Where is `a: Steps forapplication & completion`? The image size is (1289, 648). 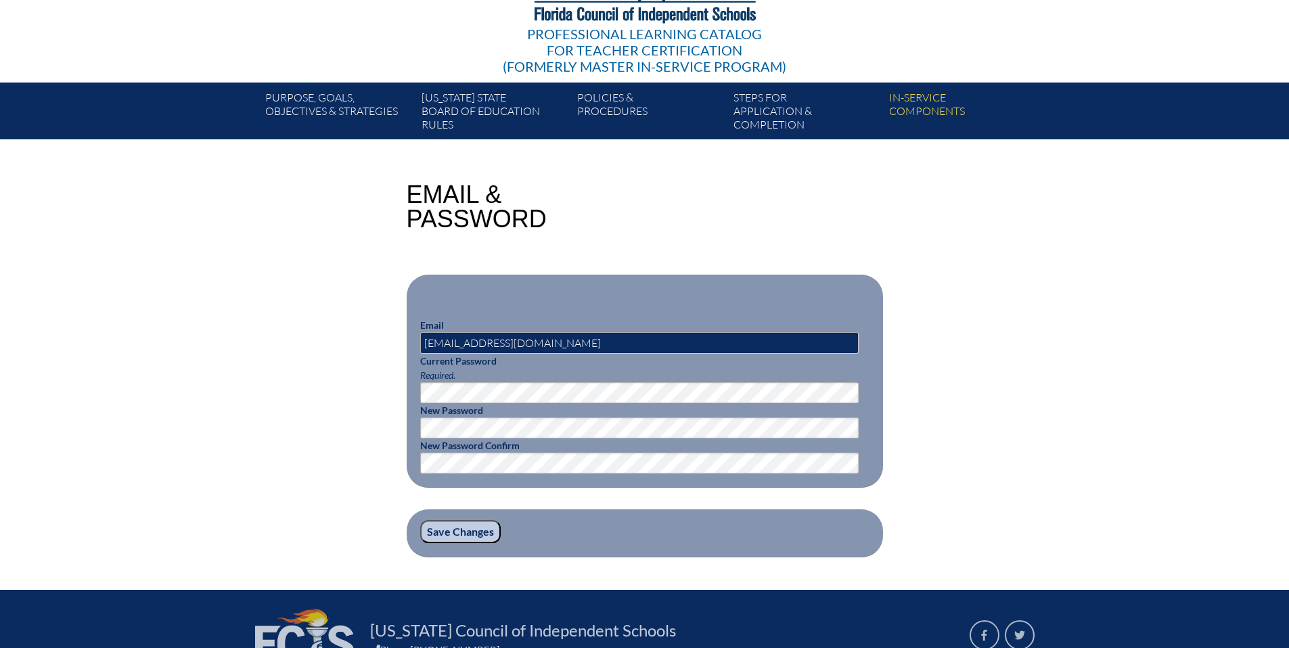 a: Steps forapplication & completion is located at coordinates (806, 114).